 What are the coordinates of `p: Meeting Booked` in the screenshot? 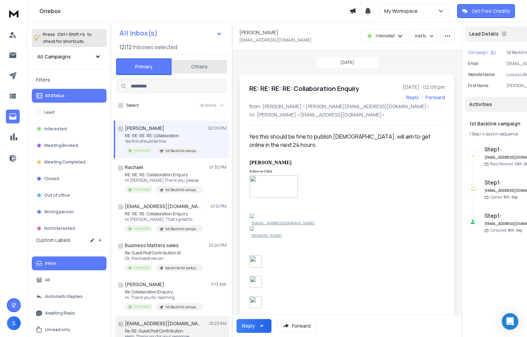 It's located at (61, 146).